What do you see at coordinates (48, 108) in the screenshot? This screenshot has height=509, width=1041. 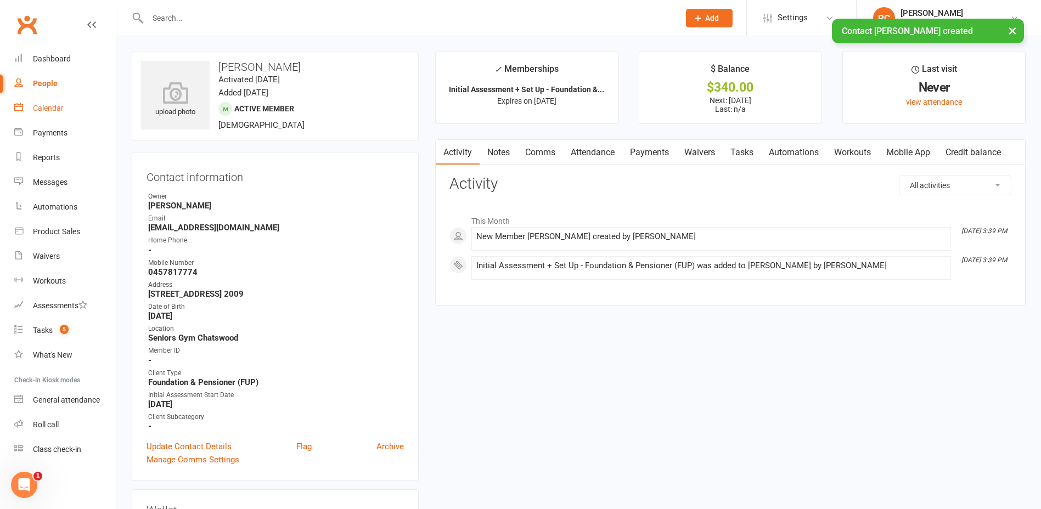 I see `div: Calendar` at bounding box center [48, 108].